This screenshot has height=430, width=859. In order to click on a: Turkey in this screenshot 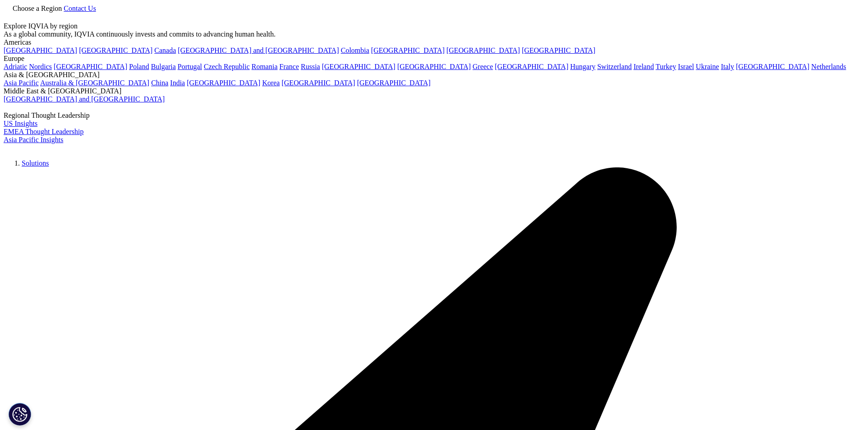, I will do `click(666, 66)`.